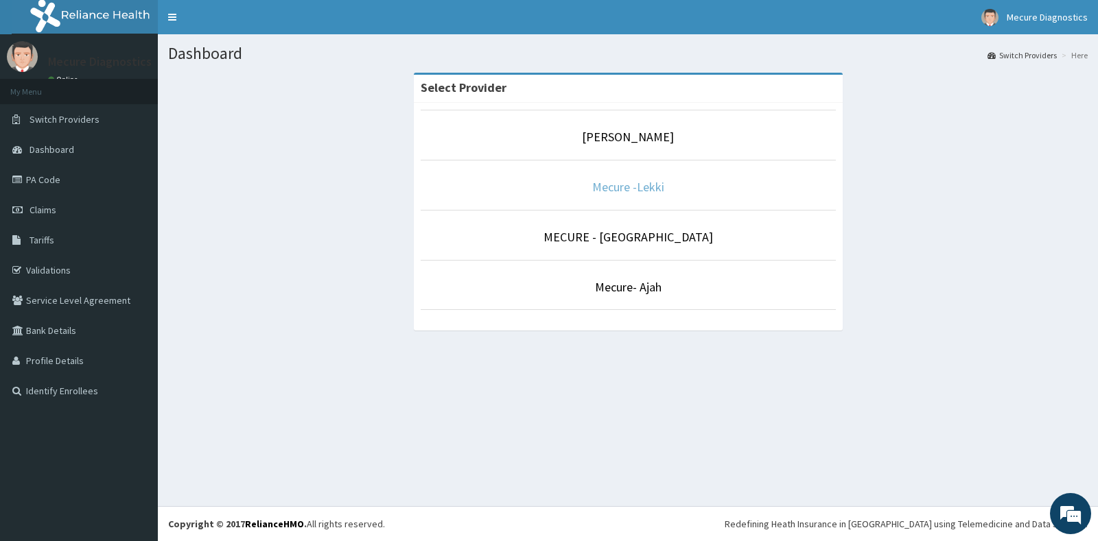 Image resolution: width=1098 pixels, height=541 pixels. I want to click on span: Tariffs, so click(42, 240).